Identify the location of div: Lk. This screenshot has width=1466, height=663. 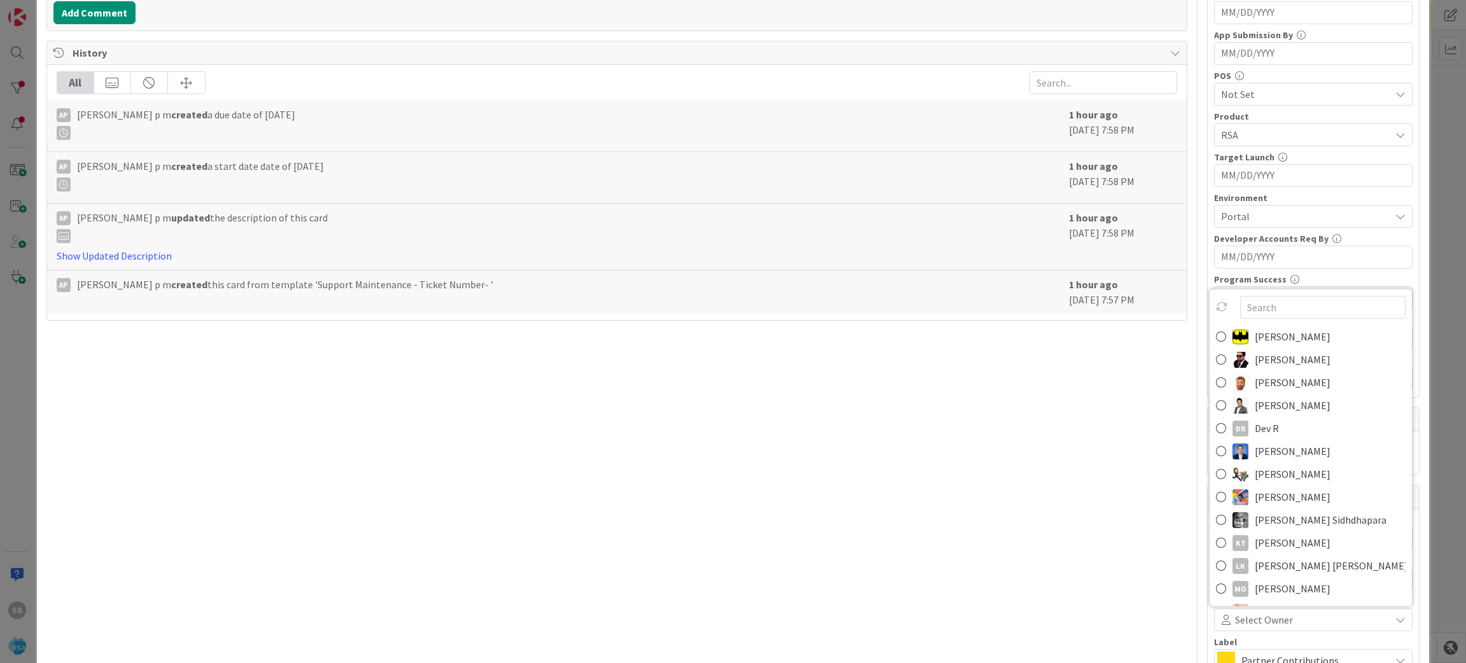
(1240, 565).